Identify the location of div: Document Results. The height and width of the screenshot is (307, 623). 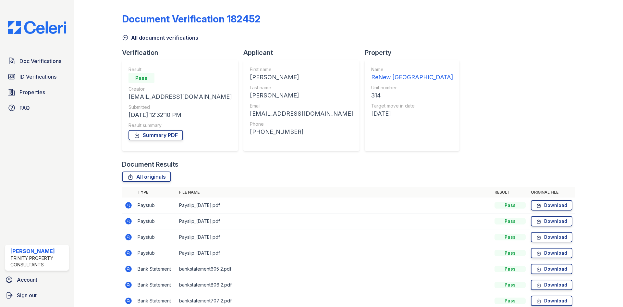
(150, 164).